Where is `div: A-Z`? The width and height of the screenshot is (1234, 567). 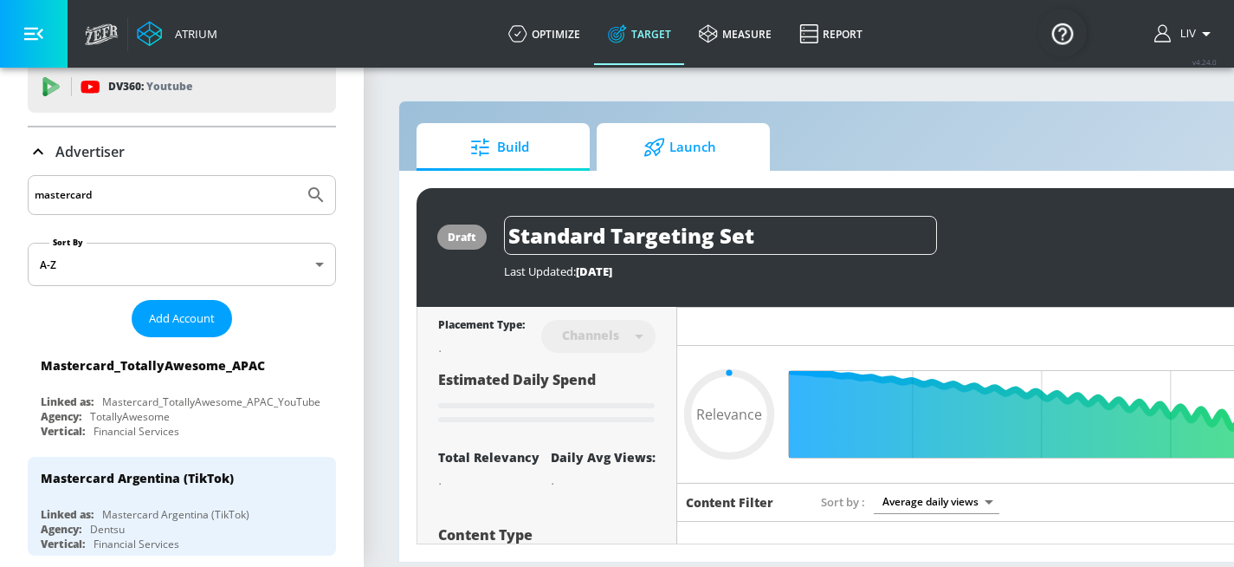 div: A-Z is located at coordinates (182, 264).